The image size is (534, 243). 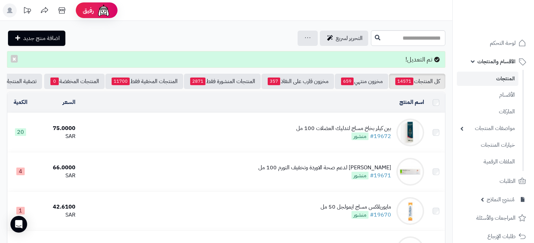 What do you see at coordinates (21, 172) in the screenshot?
I see `span: 4` at bounding box center [21, 172].